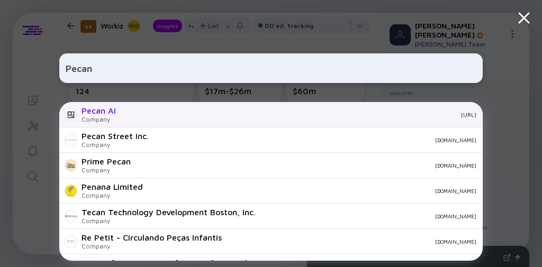 The height and width of the screenshot is (267, 542). I want to click on div: Penana Limited, so click(112, 187).